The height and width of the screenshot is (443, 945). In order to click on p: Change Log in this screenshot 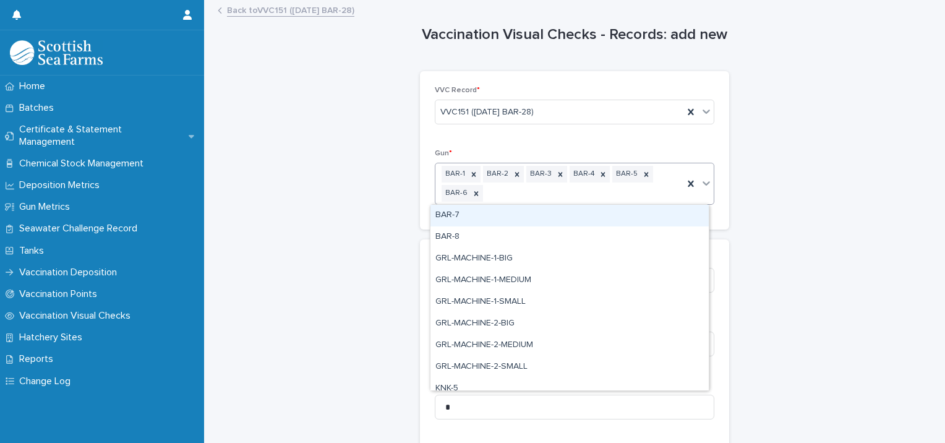, I will do `click(47, 381)`.